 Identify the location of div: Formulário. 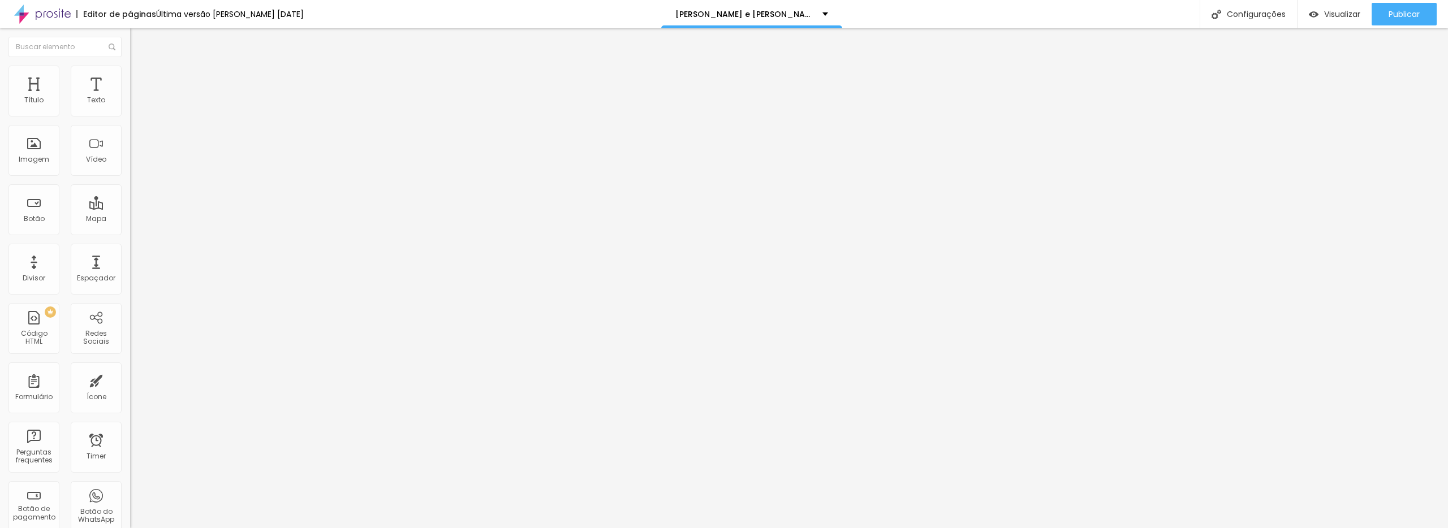
(34, 397).